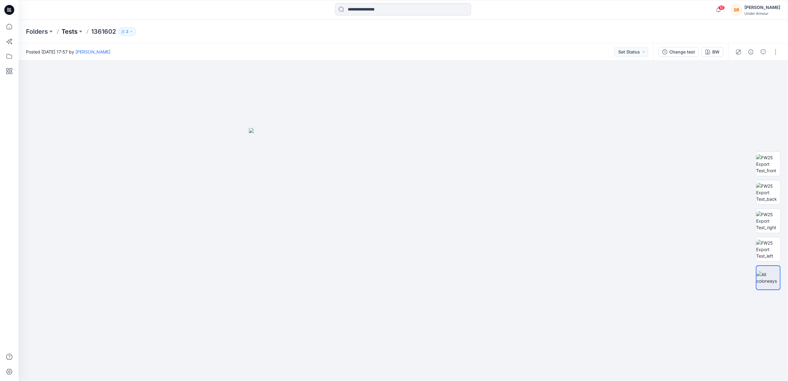 The height and width of the screenshot is (381, 788). I want to click on a: Tests, so click(70, 32).